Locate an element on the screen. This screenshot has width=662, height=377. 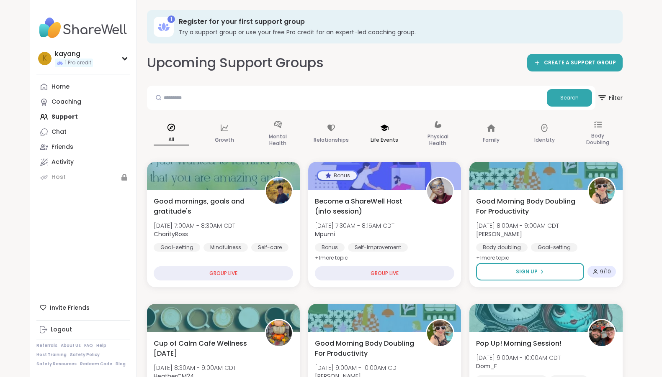
p: Mental Health is located at coordinates (277, 140).